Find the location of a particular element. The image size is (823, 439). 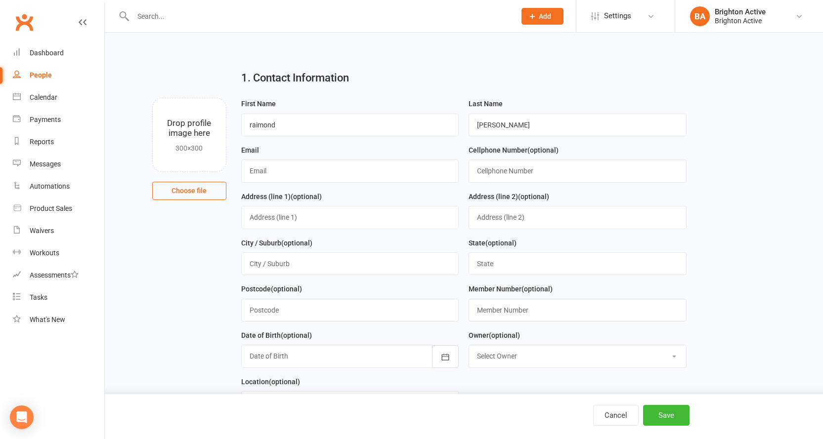

div: Tasks is located at coordinates (39, 298).